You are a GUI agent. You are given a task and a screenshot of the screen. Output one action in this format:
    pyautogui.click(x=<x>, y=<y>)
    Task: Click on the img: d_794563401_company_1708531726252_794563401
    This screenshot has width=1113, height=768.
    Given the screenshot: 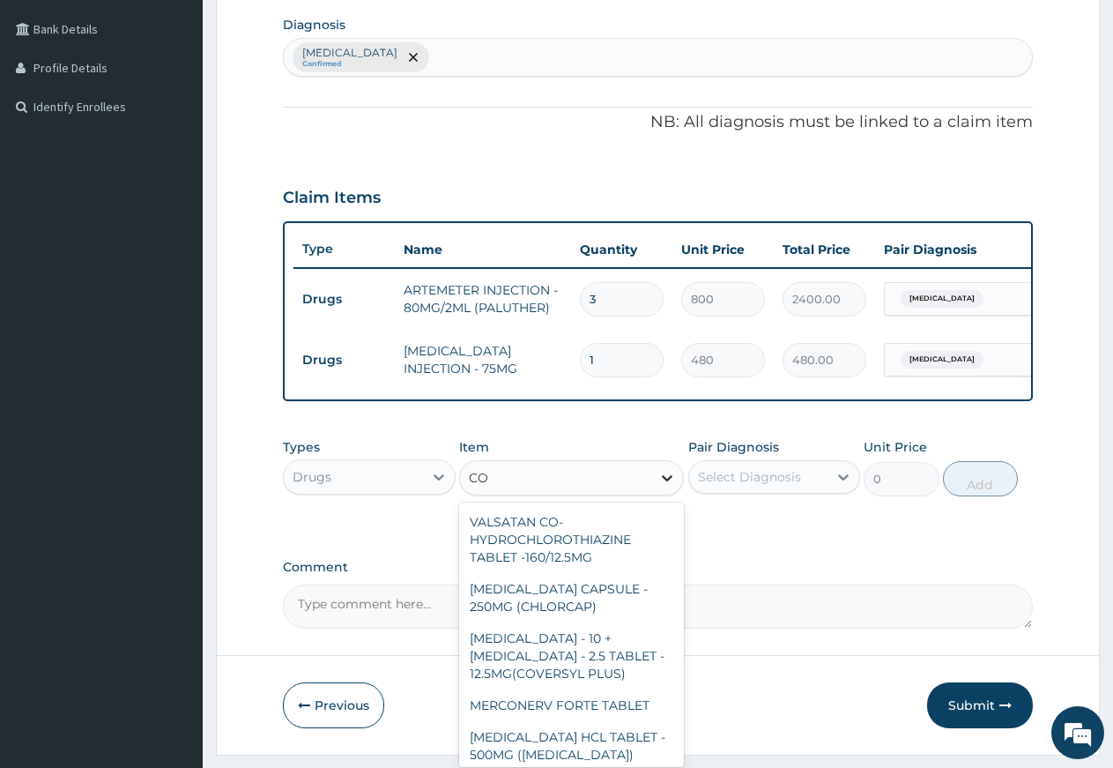 What is the action you would take?
    pyautogui.click(x=52, y=110)
    